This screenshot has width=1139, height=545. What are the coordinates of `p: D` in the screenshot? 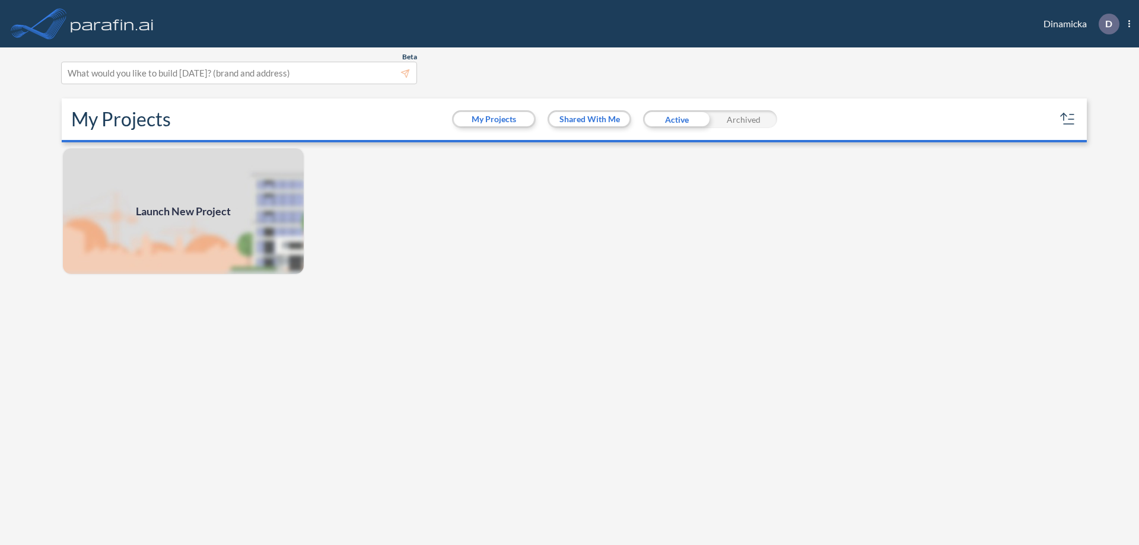 It's located at (1109, 24).